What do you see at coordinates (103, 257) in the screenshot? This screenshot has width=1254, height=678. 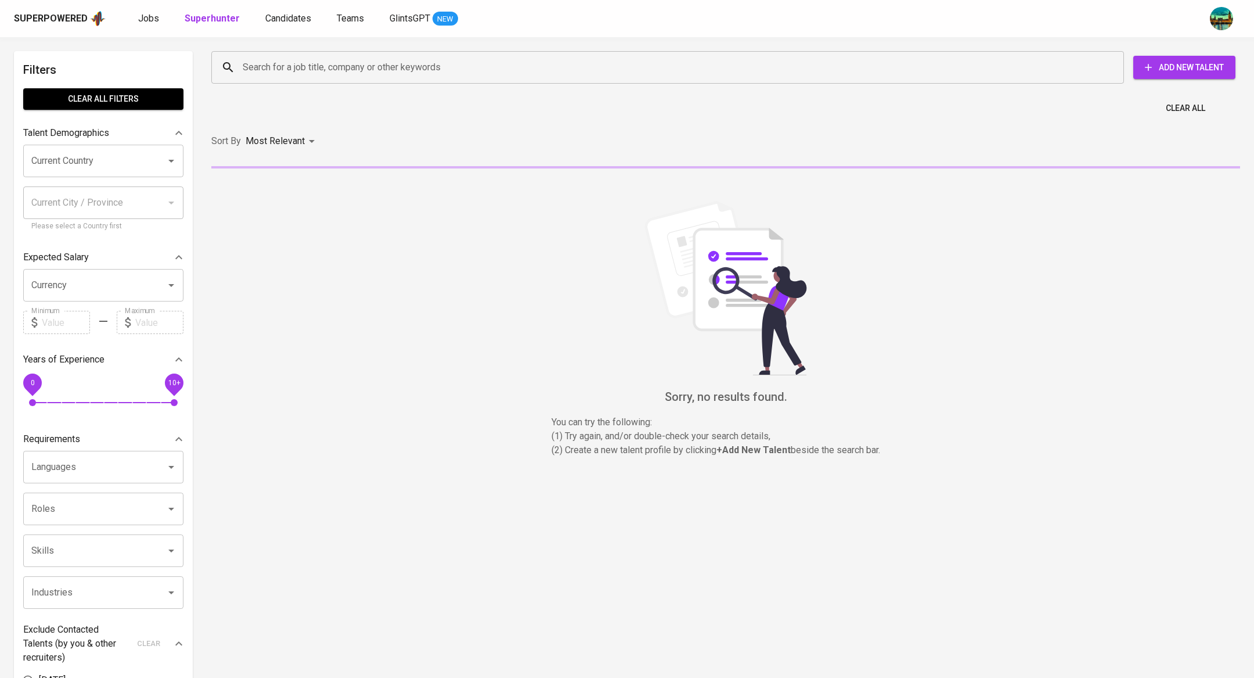 I see `div: Expected Salary` at bounding box center [103, 257].